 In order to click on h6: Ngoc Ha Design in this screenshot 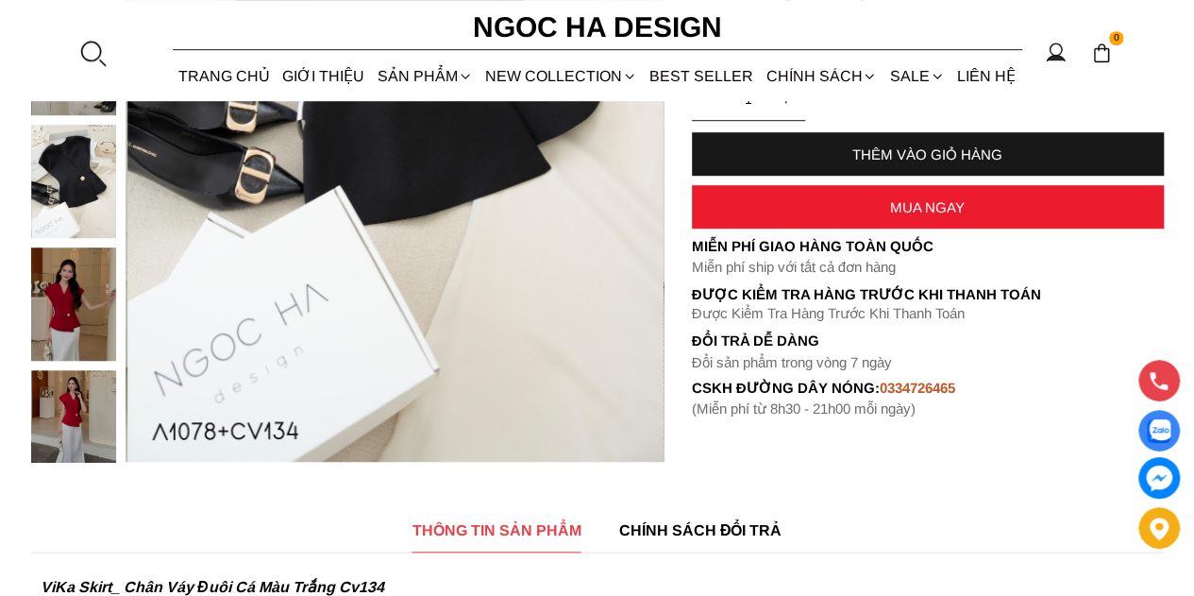, I will do `click(598, 27)`.